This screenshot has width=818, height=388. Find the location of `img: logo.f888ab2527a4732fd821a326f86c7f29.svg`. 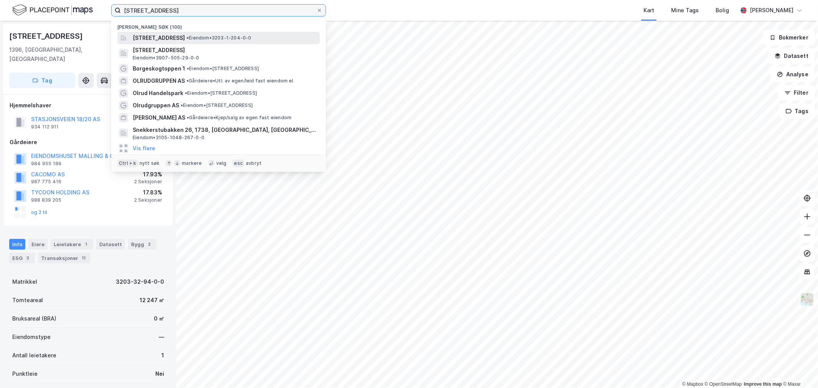

img: logo.f888ab2527a4732fd821a326f86c7f29.svg is located at coordinates (53, 10).